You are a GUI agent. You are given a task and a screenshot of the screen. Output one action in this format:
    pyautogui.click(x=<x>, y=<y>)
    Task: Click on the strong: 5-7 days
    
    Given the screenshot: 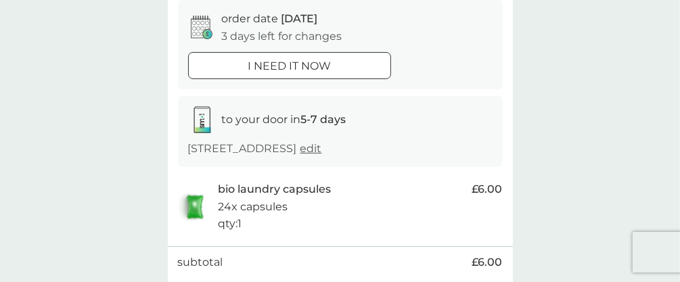 What is the action you would take?
    pyautogui.click(x=323, y=119)
    